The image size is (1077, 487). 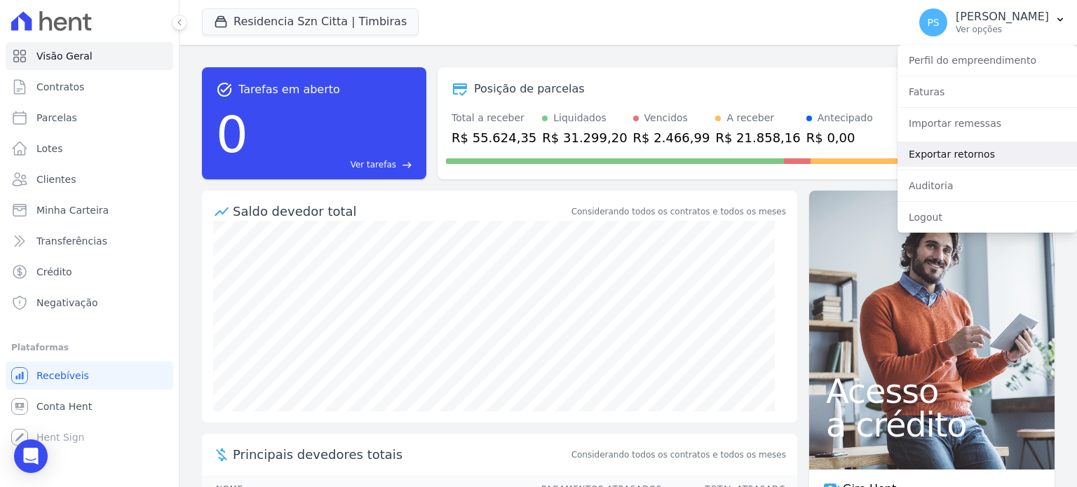 What do you see at coordinates (845, 118) in the screenshot?
I see `div: Antecipado` at bounding box center [845, 118].